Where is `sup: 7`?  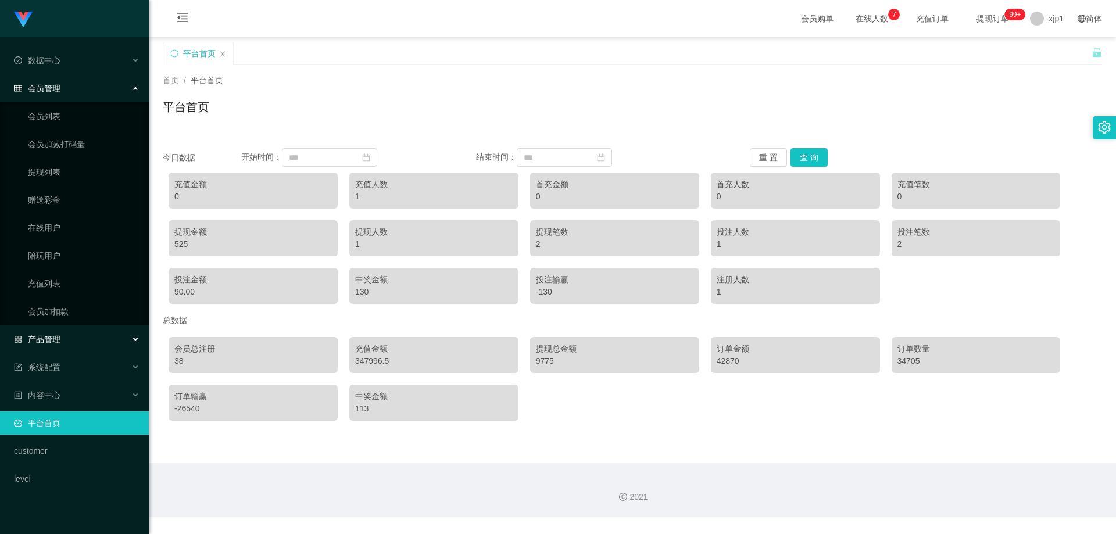 sup: 7 is located at coordinates (894, 15).